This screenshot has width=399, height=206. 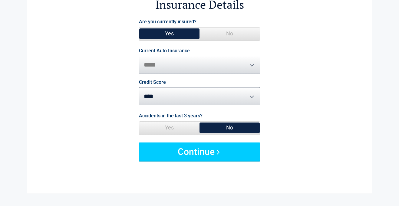 What do you see at coordinates (168, 22) in the screenshot?
I see `label: Are you currently insured?` at bounding box center [168, 22].